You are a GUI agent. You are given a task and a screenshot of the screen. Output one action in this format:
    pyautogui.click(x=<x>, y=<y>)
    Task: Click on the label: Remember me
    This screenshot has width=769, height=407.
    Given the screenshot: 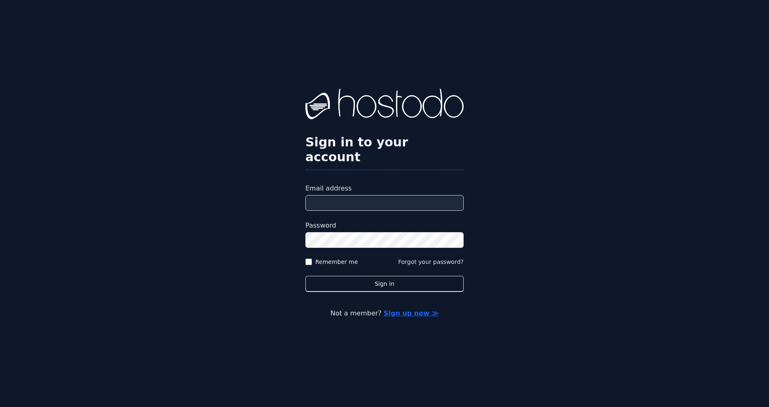 What is the action you would take?
    pyautogui.click(x=337, y=262)
    